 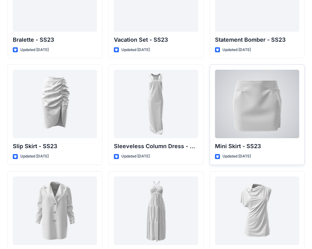 I want to click on p: Bralette - SS23, so click(x=55, y=40).